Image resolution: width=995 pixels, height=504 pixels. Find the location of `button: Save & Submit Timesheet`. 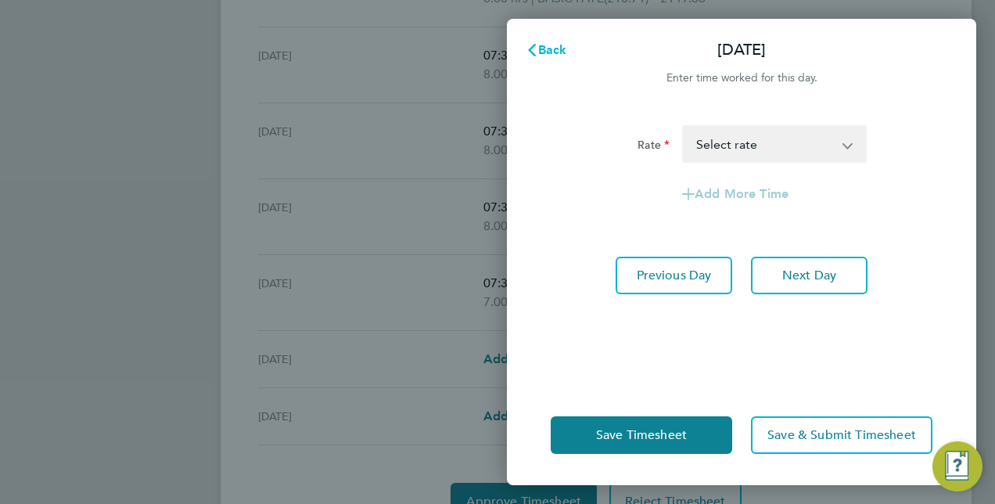

button: Save & Submit Timesheet is located at coordinates (842, 435).